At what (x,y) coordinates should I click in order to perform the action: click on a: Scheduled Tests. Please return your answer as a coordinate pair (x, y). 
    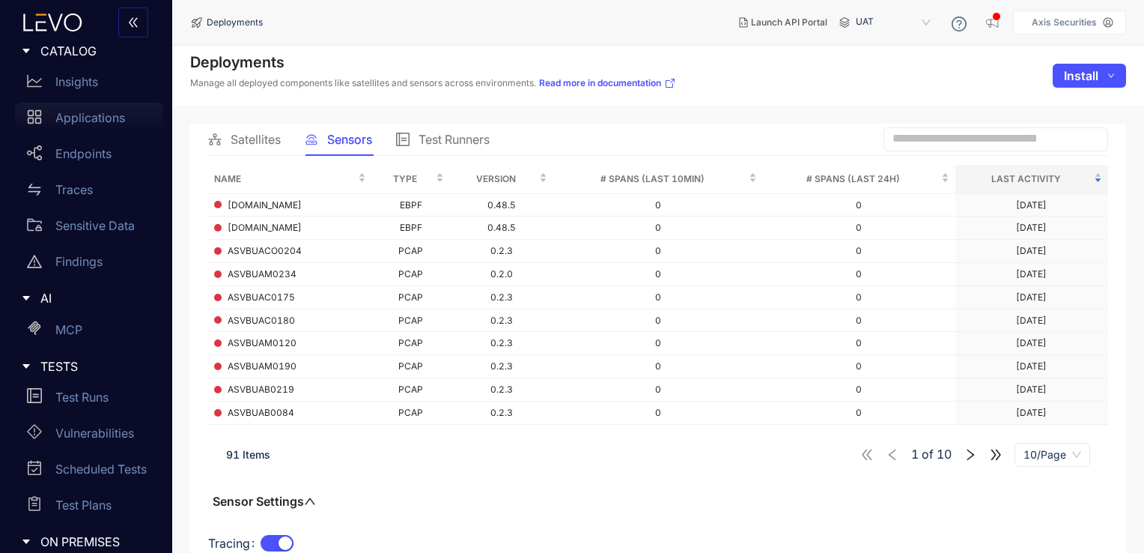
    Looking at the image, I should click on (89, 472).